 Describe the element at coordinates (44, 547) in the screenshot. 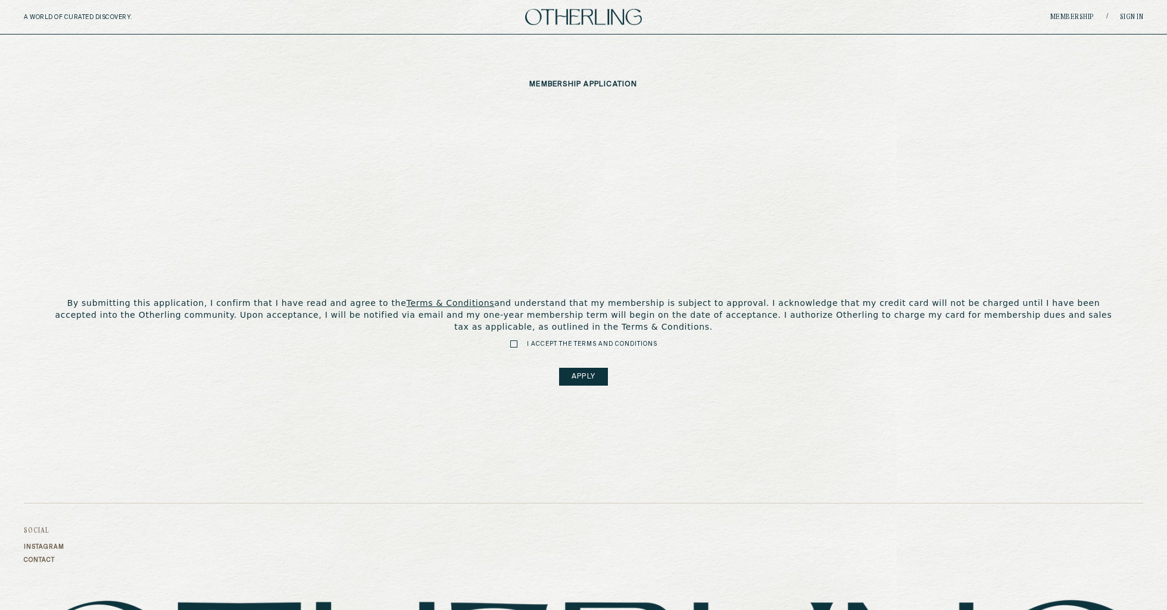

I see `a: Instagram` at that location.